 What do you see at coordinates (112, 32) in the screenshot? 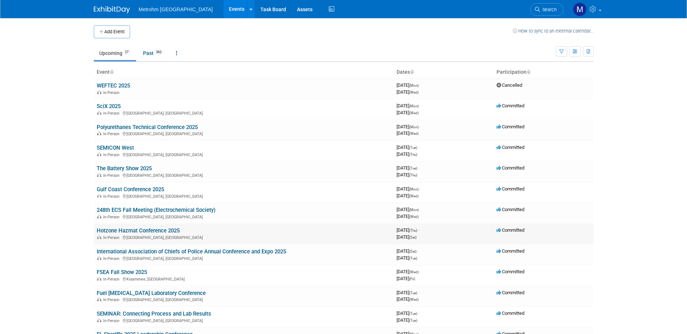
I see `button: Add Event` at bounding box center [112, 32].